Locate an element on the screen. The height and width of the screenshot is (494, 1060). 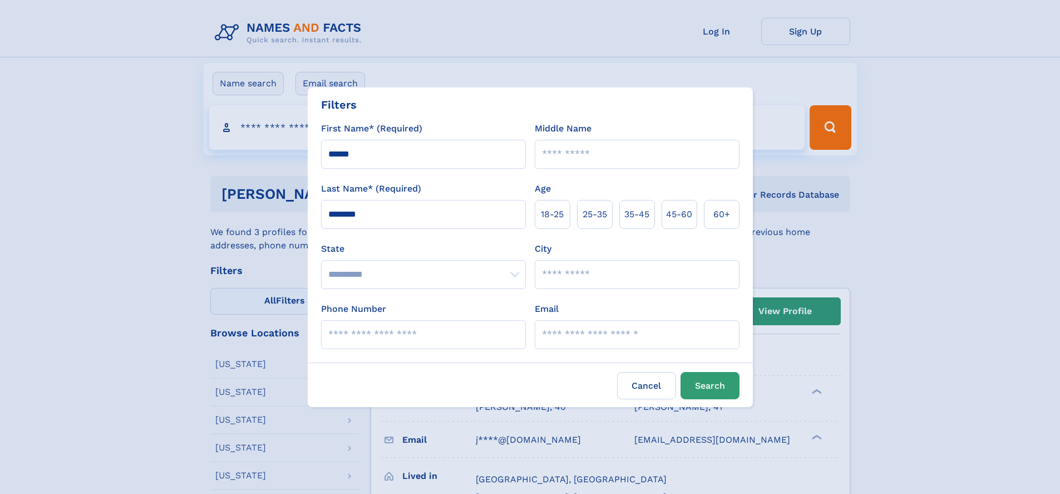
label: Age is located at coordinates (543, 189).